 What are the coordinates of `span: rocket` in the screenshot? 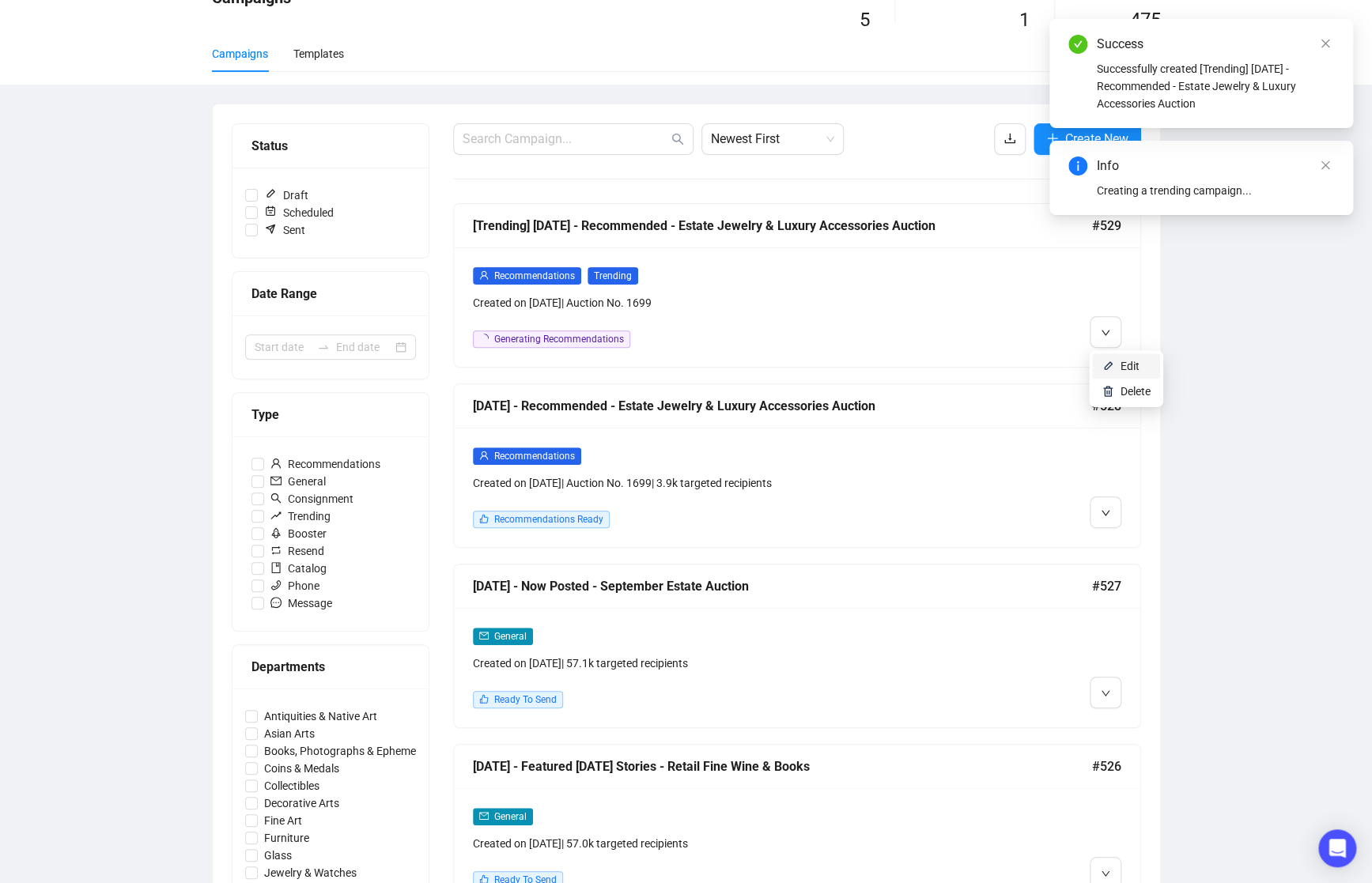 It's located at (276, 533).